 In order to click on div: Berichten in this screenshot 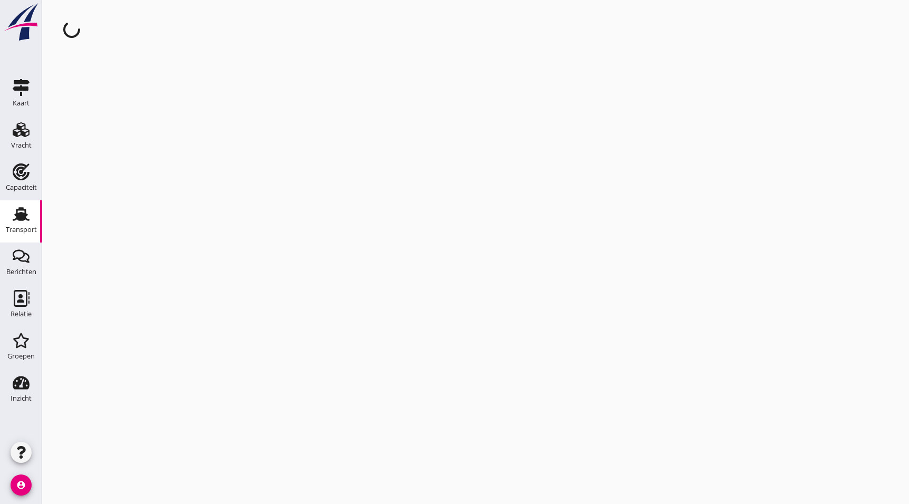, I will do `click(21, 271)`.